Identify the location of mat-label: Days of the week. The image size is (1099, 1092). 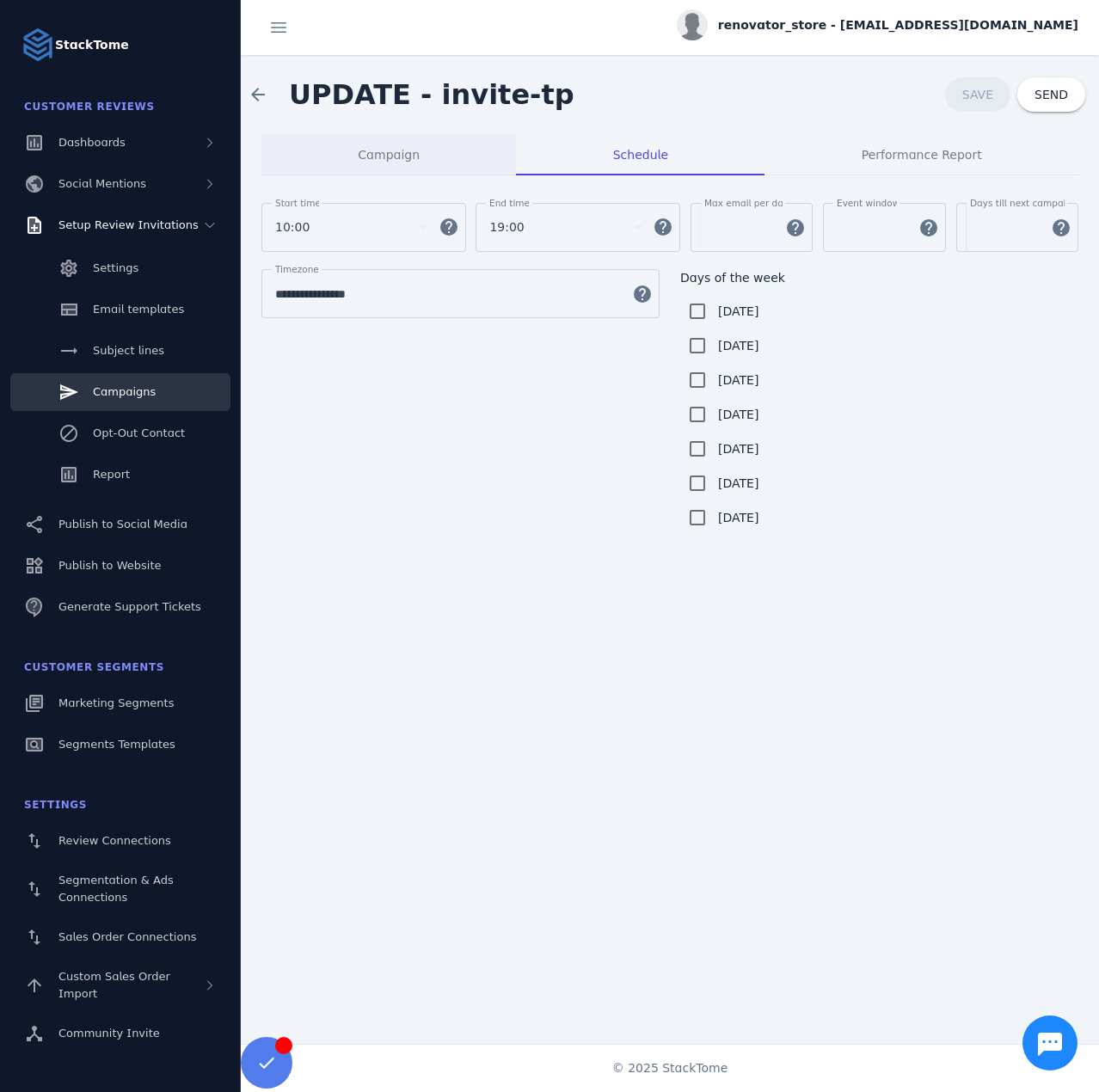
(732, 278).